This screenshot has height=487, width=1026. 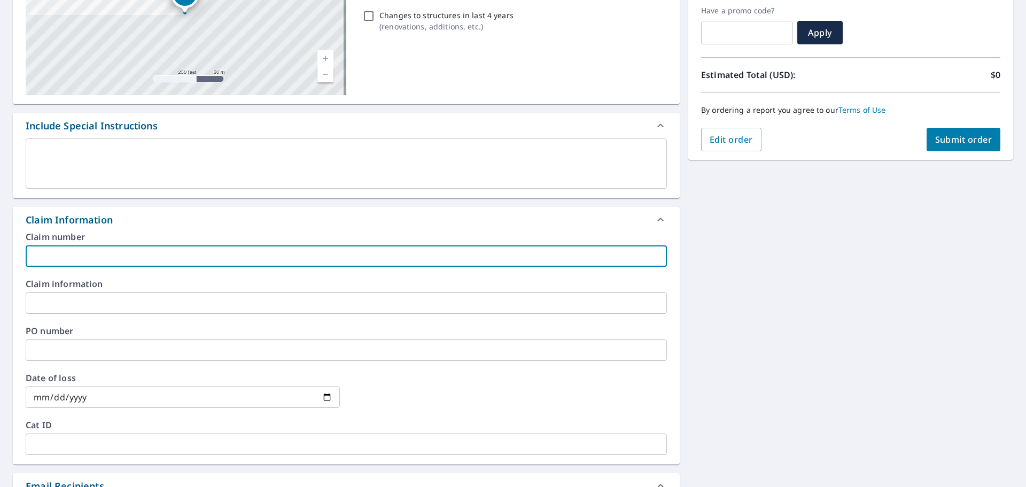 What do you see at coordinates (747, 11) in the screenshot?
I see `label: Have a promo code?` at bounding box center [747, 11].